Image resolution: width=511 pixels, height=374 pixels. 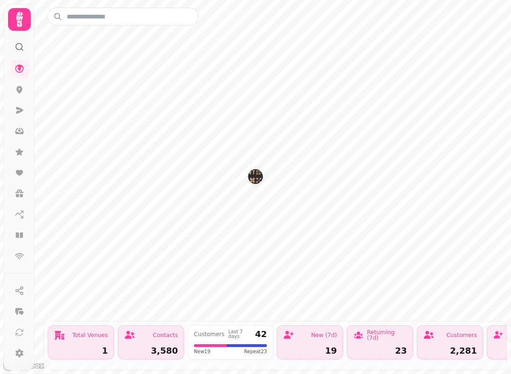 I want to click on span: Repeat 23, so click(x=256, y=351).